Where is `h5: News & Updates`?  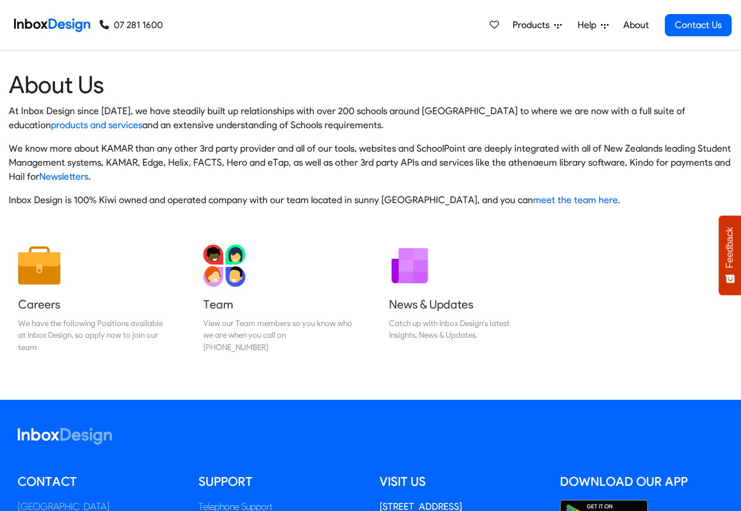 h5: News & Updates is located at coordinates (463, 304).